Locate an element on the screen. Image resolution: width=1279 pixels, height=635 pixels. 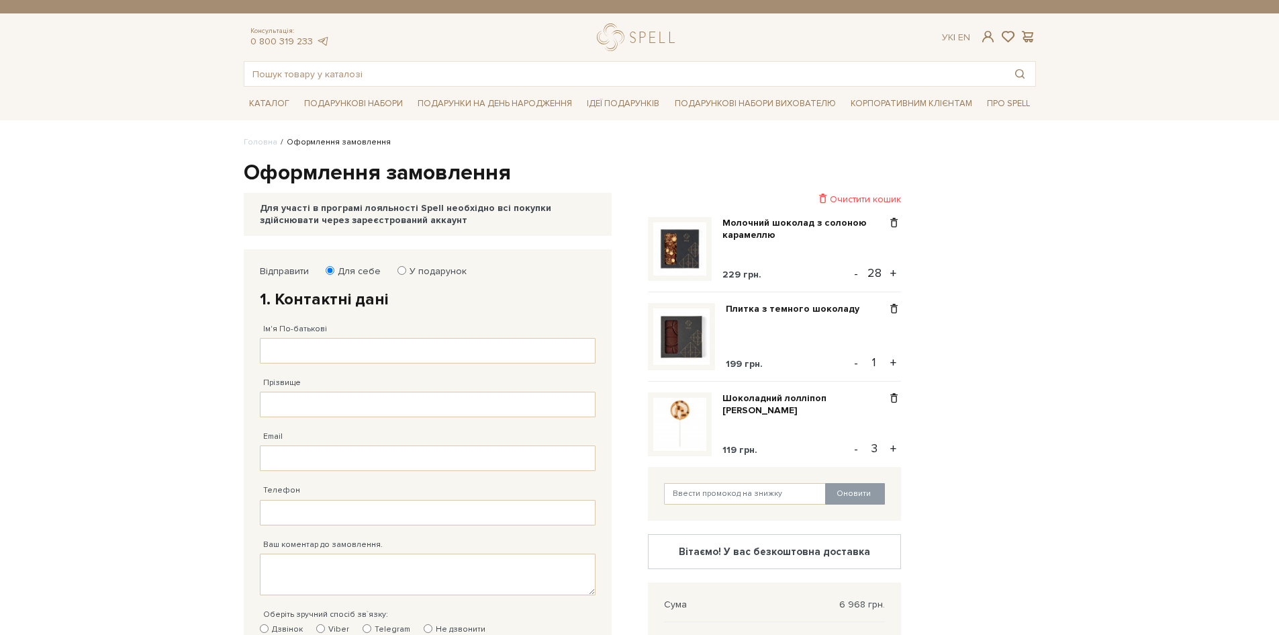
a: Про Spell is located at coordinates (1009, 103).